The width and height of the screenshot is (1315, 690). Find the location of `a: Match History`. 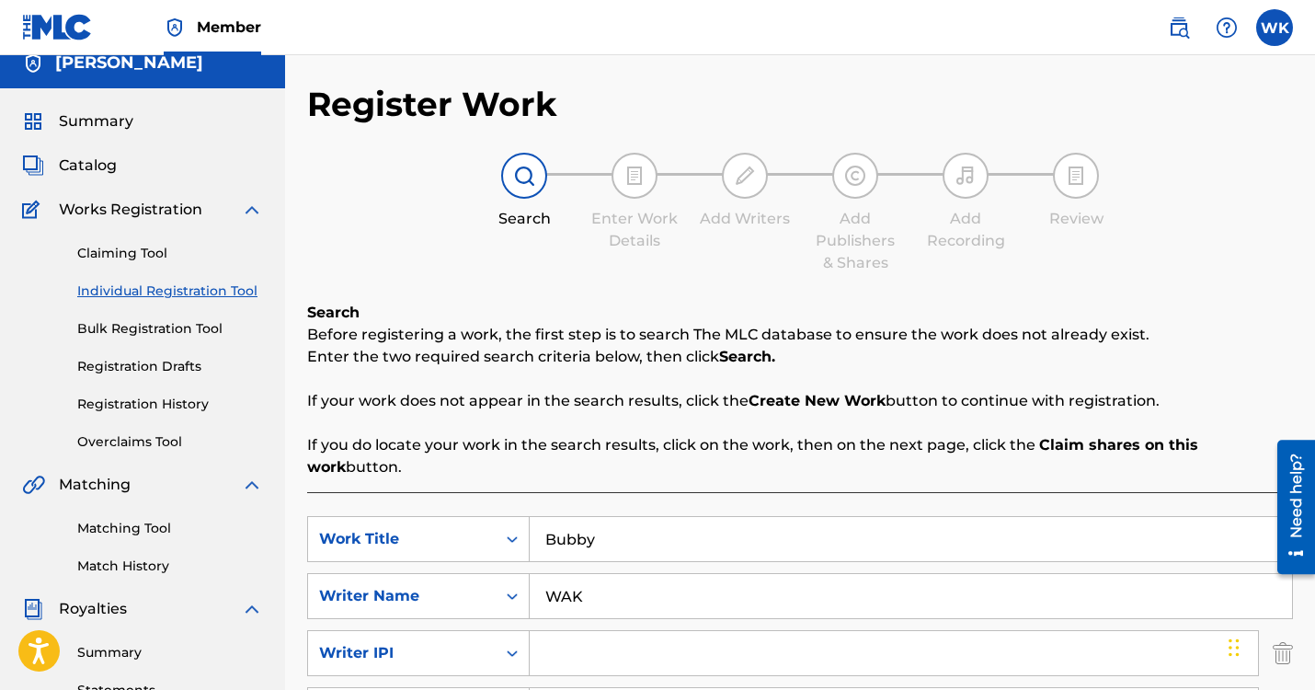

a: Match History is located at coordinates (170, 566).